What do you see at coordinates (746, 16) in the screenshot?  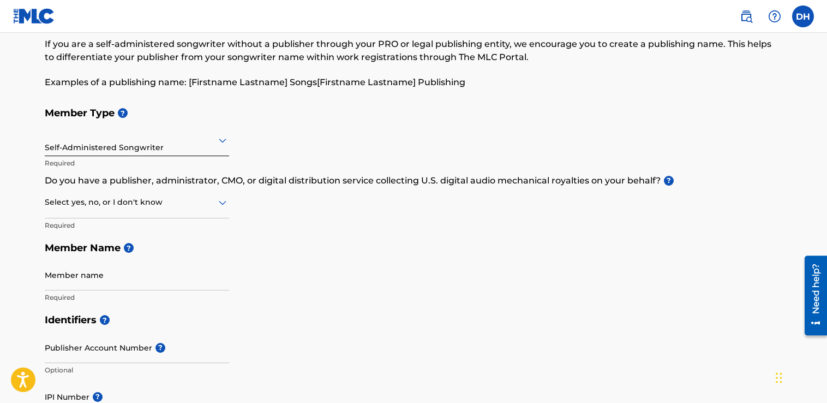 I see `img: search` at bounding box center [746, 16].